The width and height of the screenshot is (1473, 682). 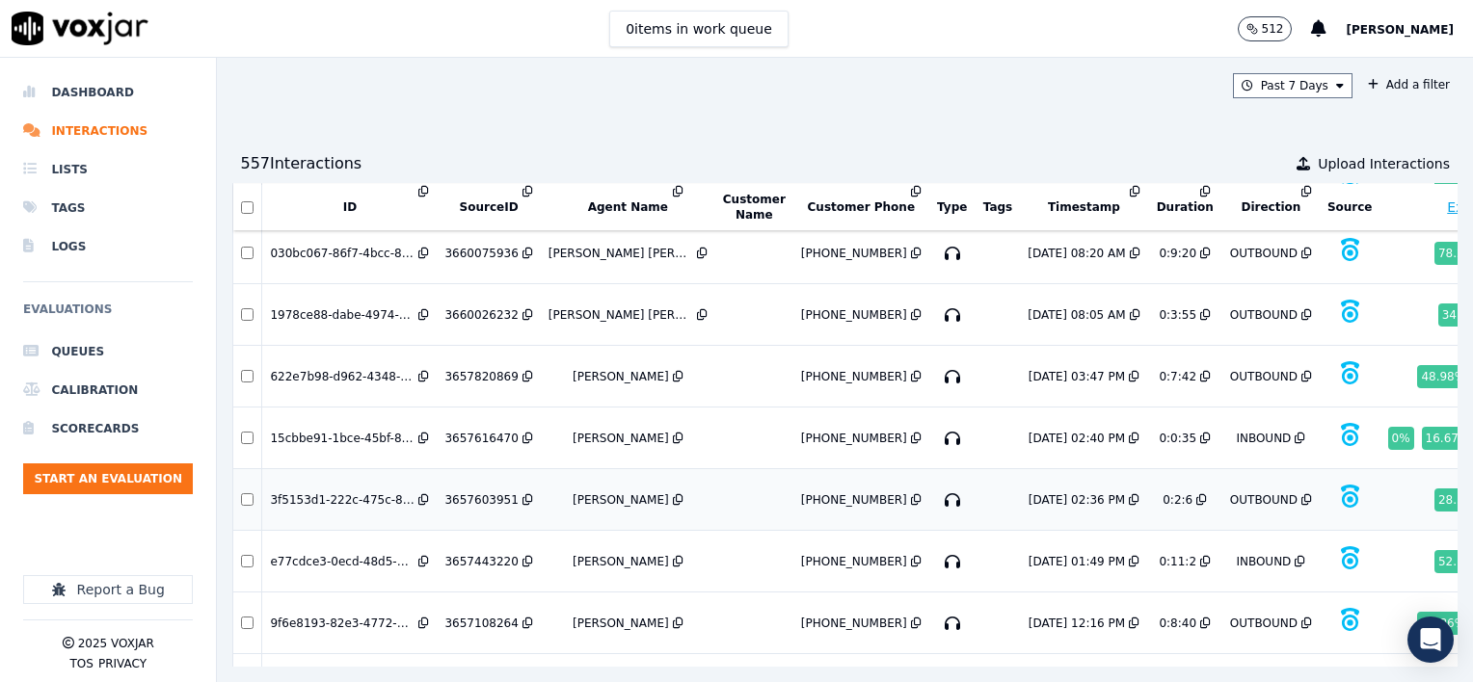 I want to click on li: Logs, so click(x=108, y=247).